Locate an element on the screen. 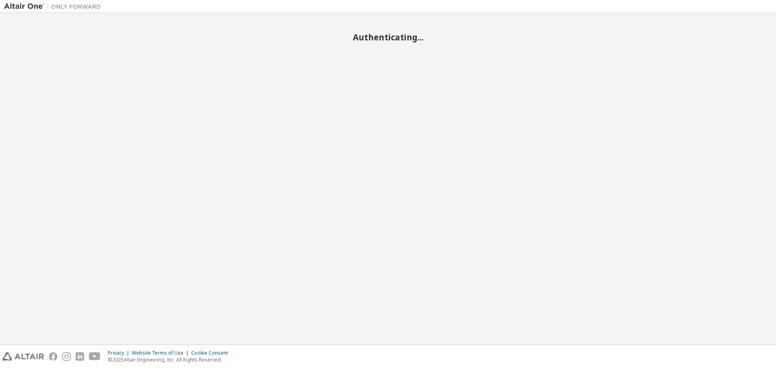  div: Website Terms of Use is located at coordinates (161, 353).